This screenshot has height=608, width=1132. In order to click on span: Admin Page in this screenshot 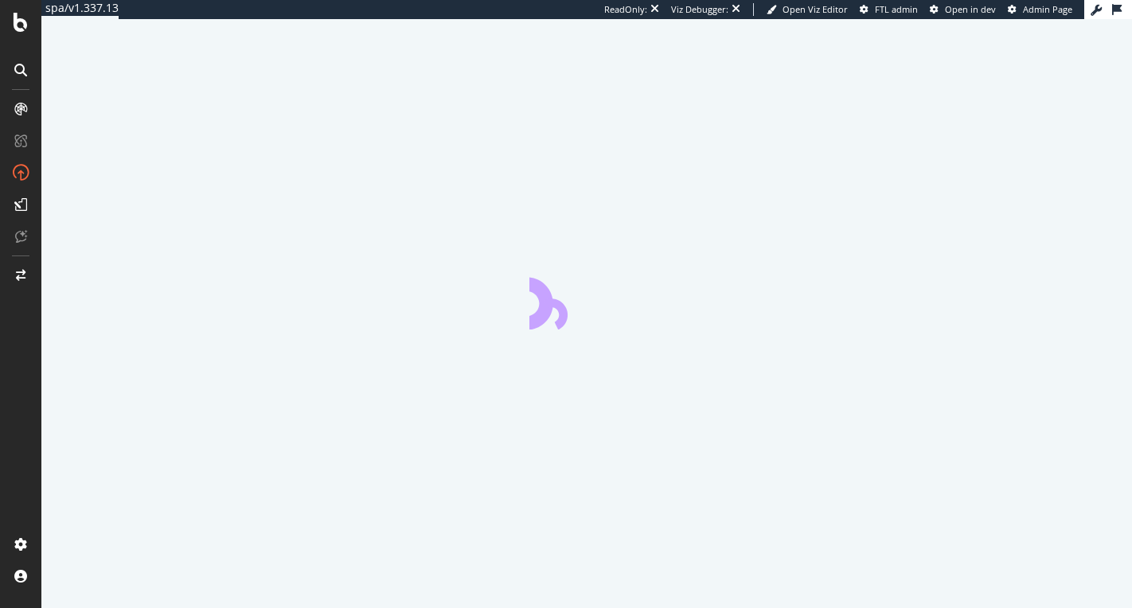, I will do `click(1048, 9)`.